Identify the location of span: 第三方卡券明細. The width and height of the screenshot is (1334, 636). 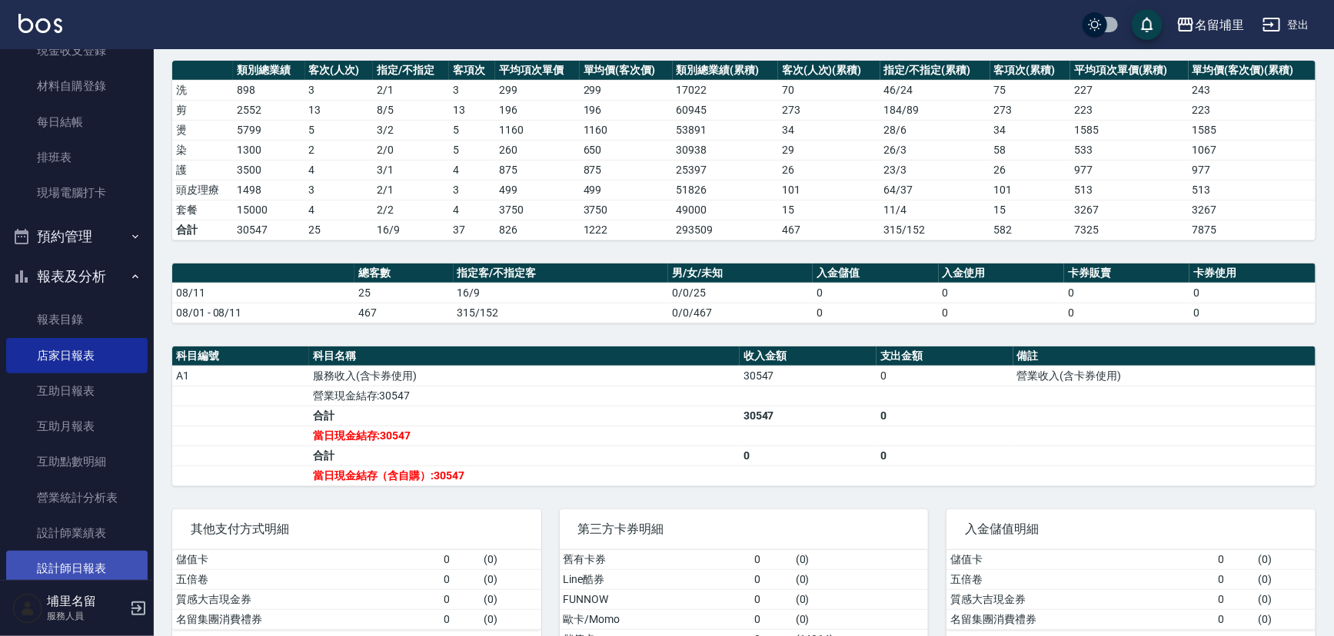
(744, 530).